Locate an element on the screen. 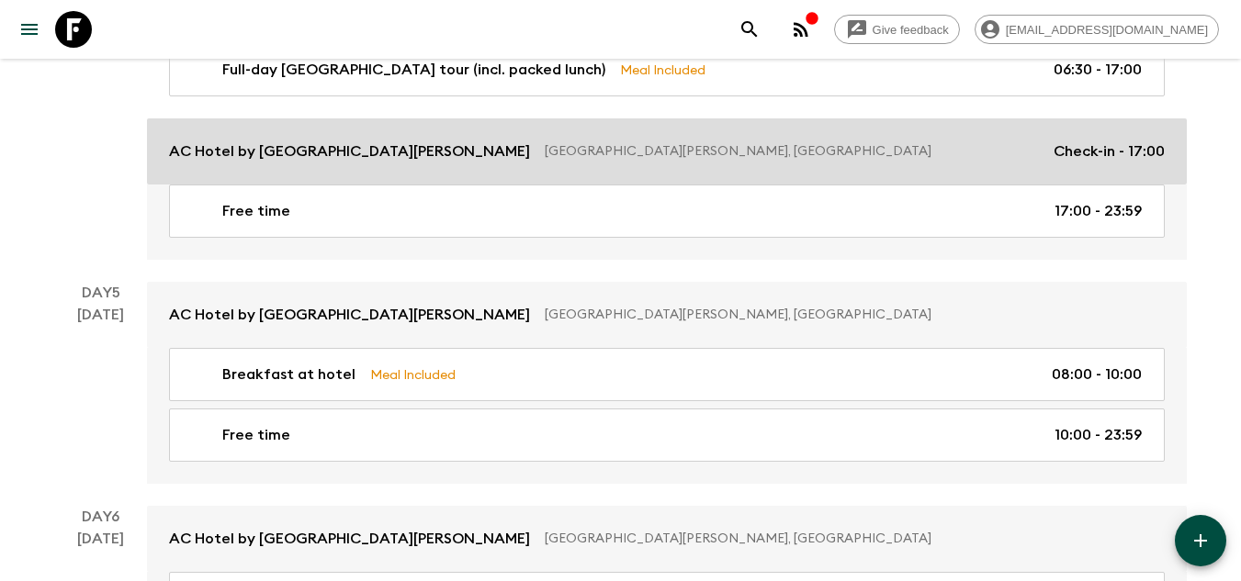  a: Free time10:00 - 23:59 is located at coordinates (667, 435).